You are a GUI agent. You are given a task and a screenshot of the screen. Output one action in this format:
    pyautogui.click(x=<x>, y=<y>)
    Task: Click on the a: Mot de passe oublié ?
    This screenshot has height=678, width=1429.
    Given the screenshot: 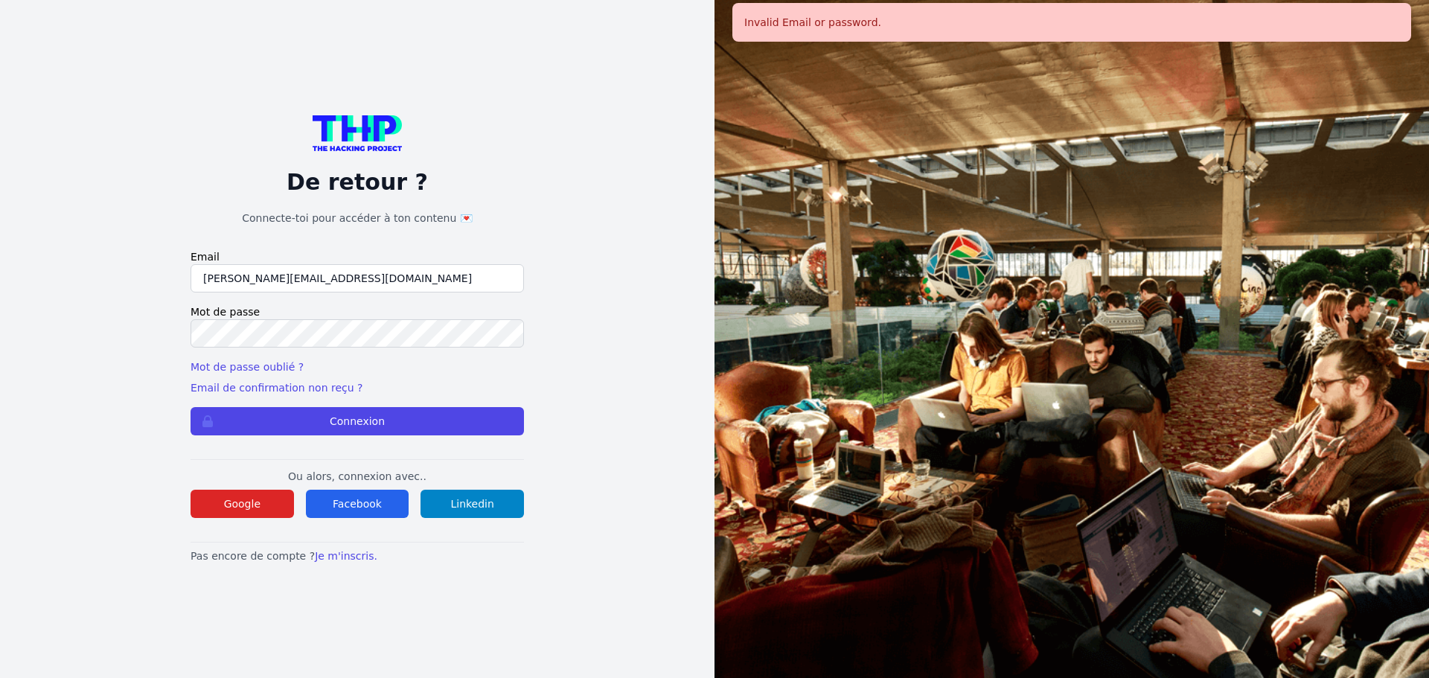 What is the action you would take?
    pyautogui.click(x=247, y=367)
    